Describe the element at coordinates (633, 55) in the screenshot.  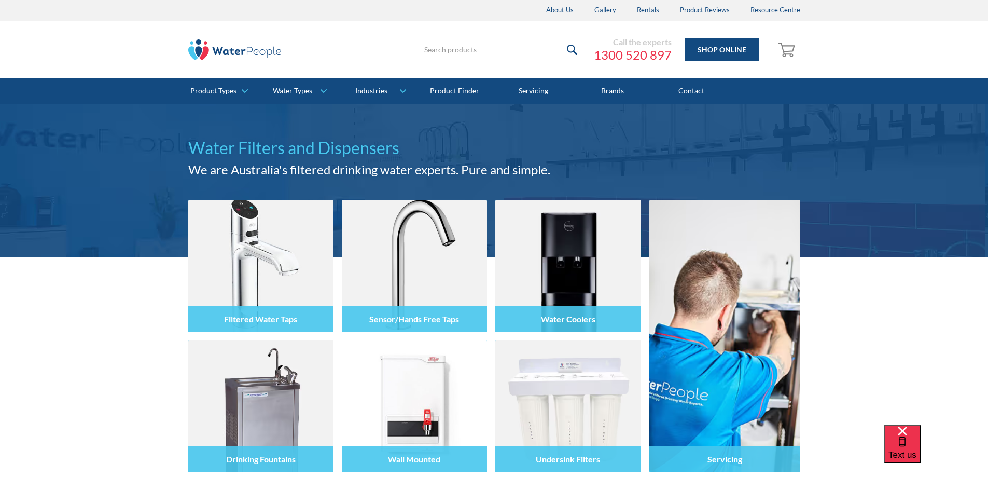
I see `a: 1300 520 897` at that location.